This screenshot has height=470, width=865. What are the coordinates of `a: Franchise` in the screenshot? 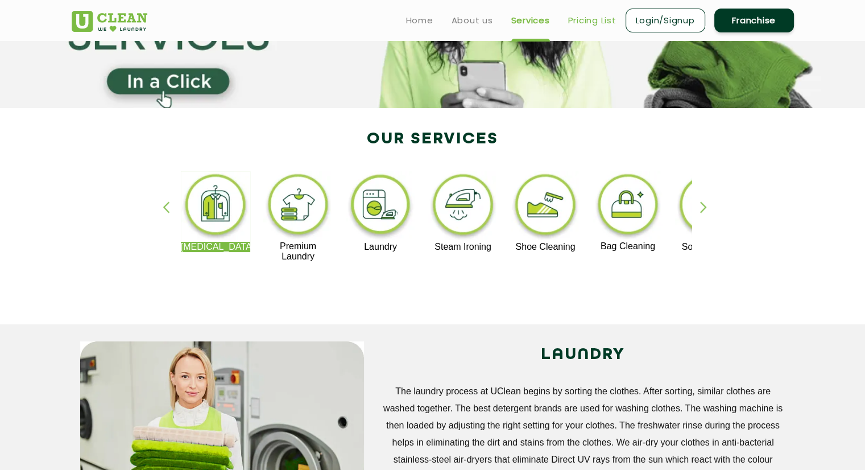 It's located at (755, 20).